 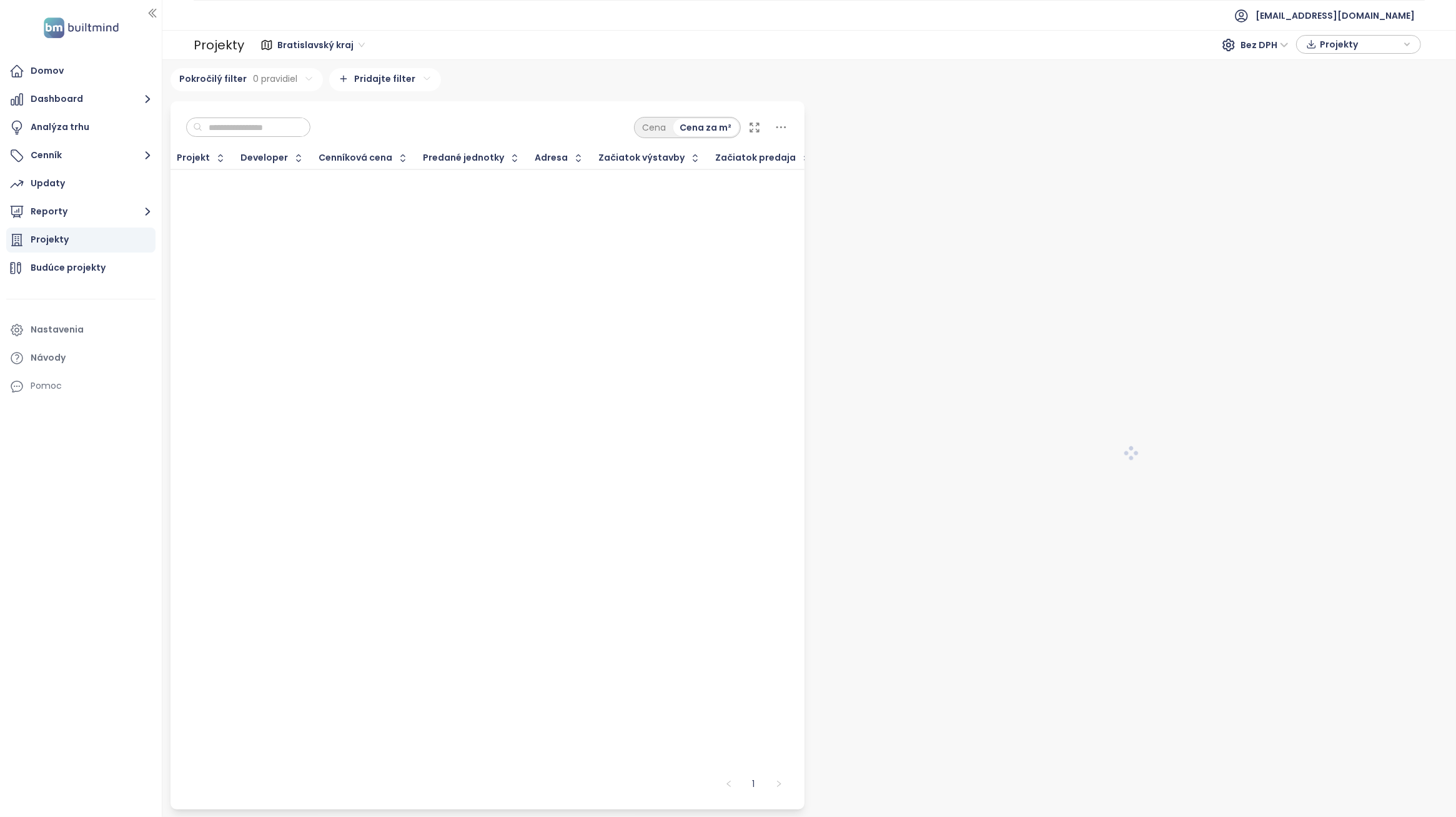 What do you see at coordinates (356, 158) in the screenshot?
I see `div: Cenníková cena` at bounding box center [356, 158].